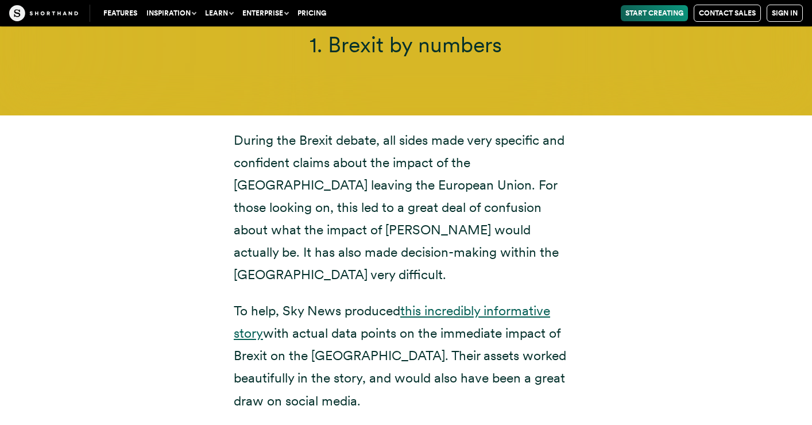 Image resolution: width=812 pixels, height=425 pixels. What do you see at coordinates (171, 13) in the screenshot?
I see `button: Inspiration` at bounding box center [171, 13].